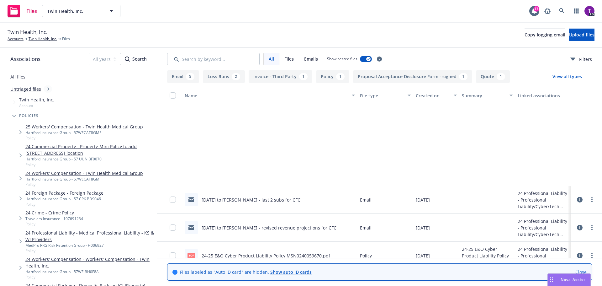  I want to click on span: Show nested files, so click(342, 59).